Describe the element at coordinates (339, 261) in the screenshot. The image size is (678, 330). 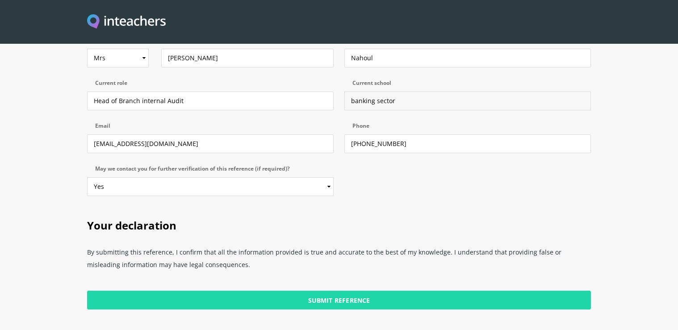
I see `p: By submitting this reference, I confirm that all the information provided is true and accurate to...` at that location.